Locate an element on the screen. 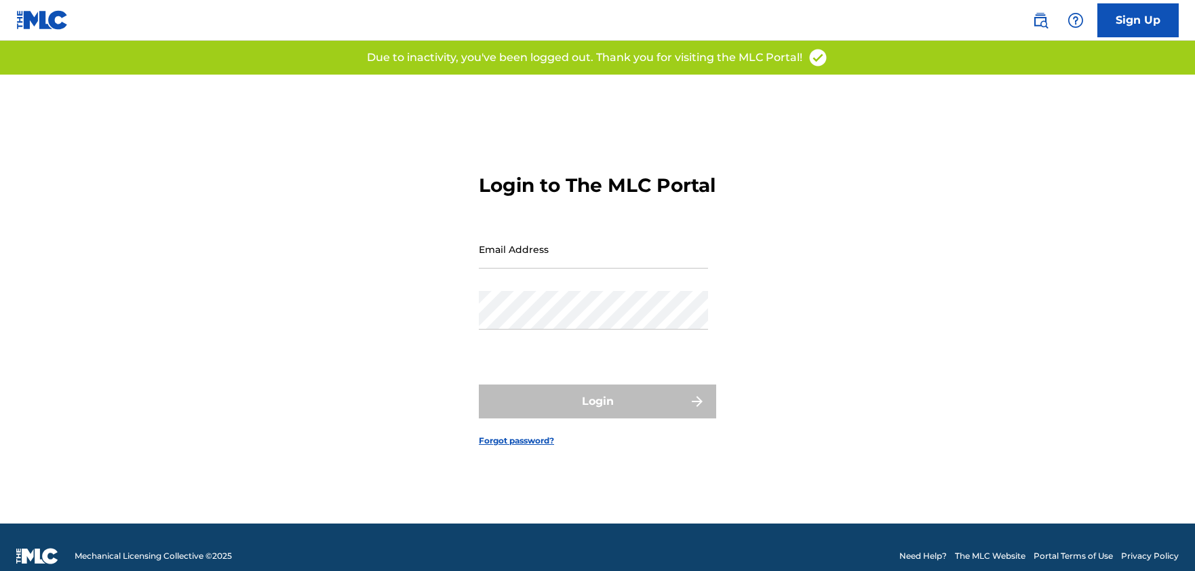  a: Portal Terms of Use is located at coordinates (1073, 556).